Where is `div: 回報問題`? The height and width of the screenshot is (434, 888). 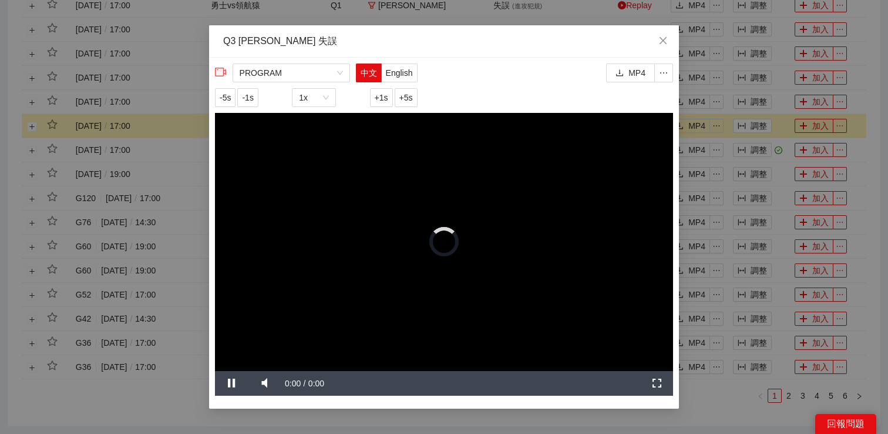
div: 回報問題 is located at coordinates (846, 424).